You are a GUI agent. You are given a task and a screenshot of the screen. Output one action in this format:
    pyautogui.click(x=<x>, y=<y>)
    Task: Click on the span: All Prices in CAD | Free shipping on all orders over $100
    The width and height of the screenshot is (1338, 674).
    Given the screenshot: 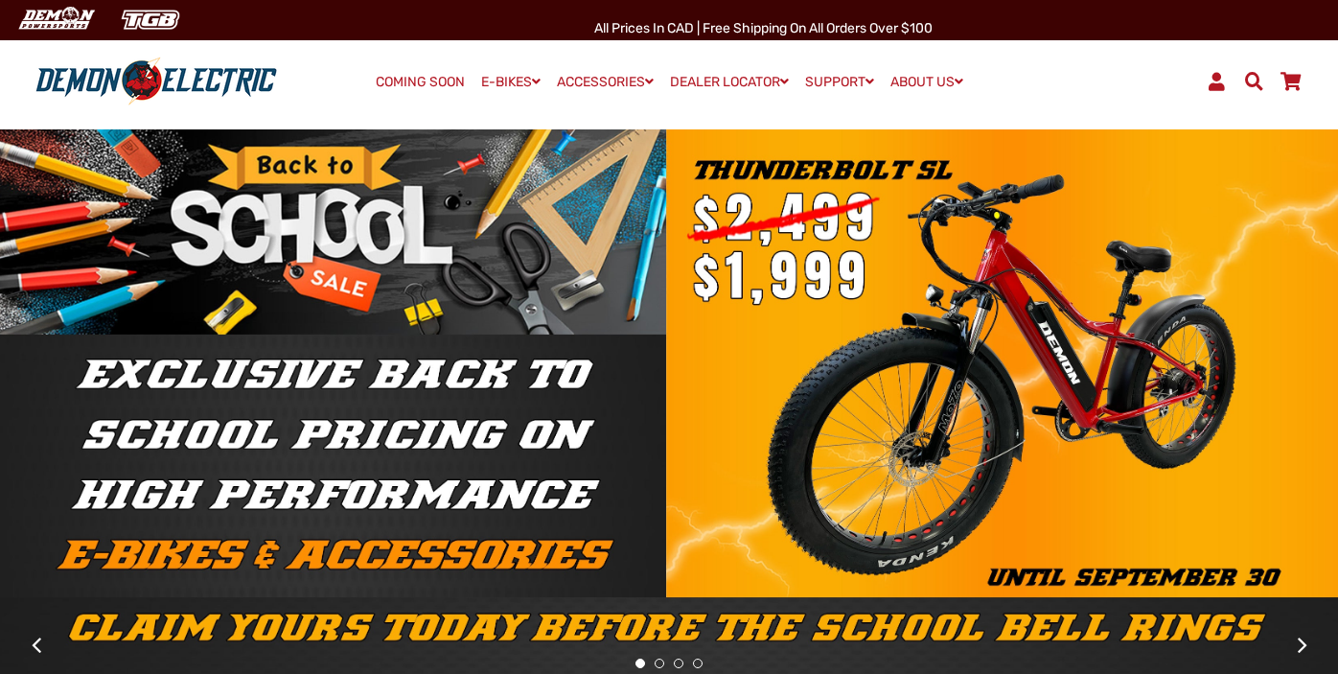 What is the action you would take?
    pyautogui.click(x=763, y=28)
    